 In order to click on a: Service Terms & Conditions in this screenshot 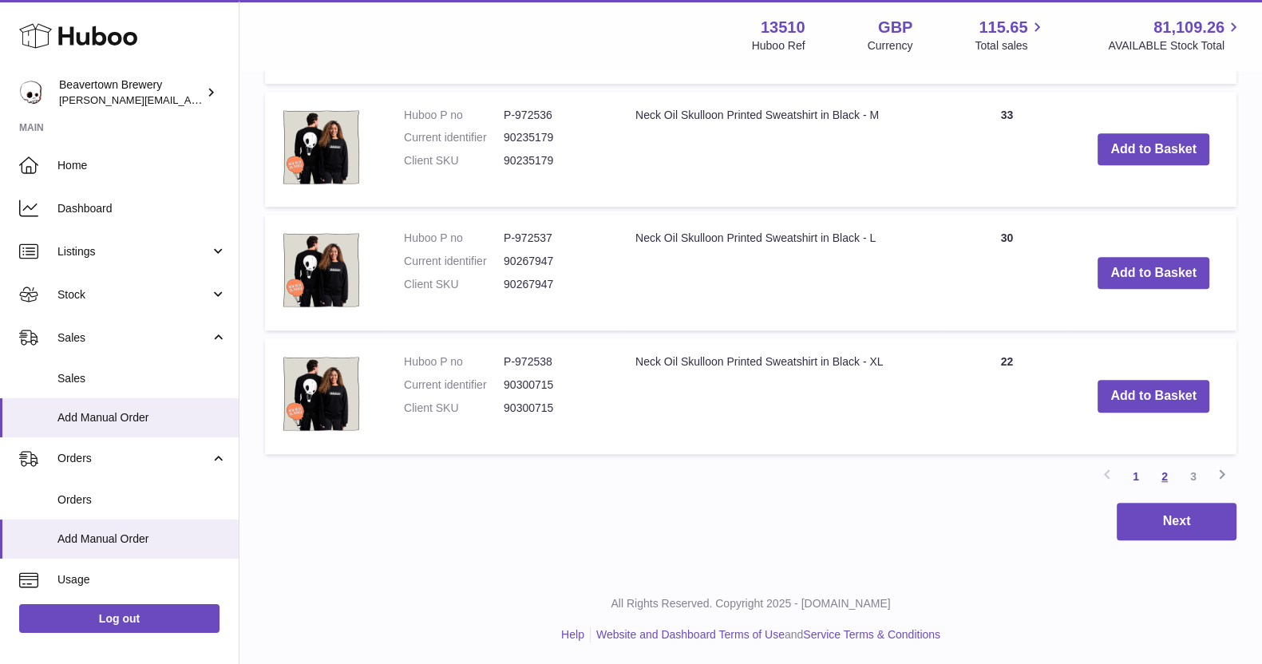, I will do `click(872, 635)`.